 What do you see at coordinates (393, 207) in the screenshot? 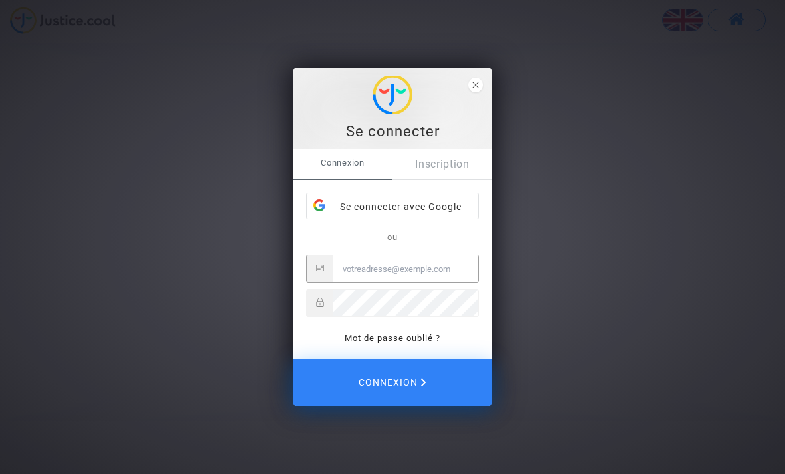
I see `div: Se connecter avec Google` at bounding box center [393, 207].